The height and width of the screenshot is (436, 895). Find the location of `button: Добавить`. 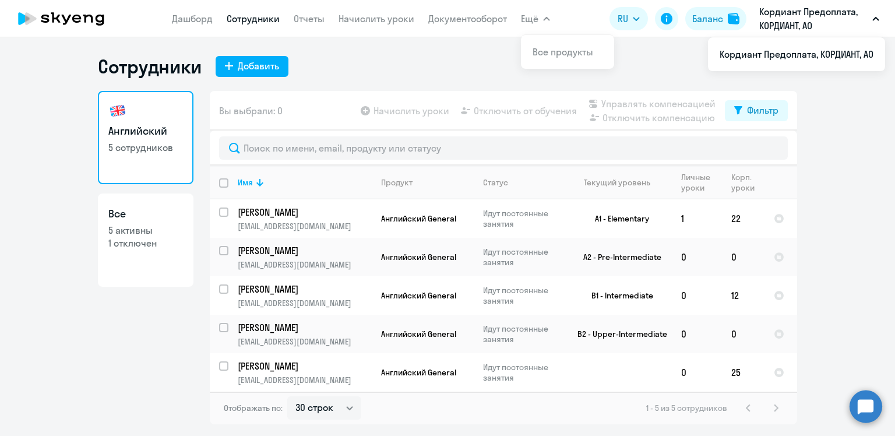

button: Добавить is located at coordinates (252, 66).